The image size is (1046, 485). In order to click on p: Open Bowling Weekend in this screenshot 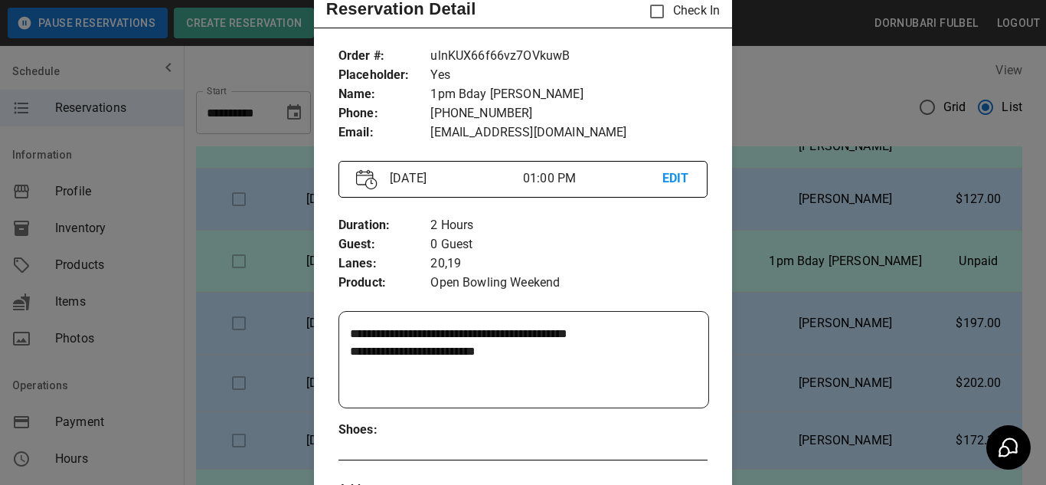, I will do `click(569, 283)`.